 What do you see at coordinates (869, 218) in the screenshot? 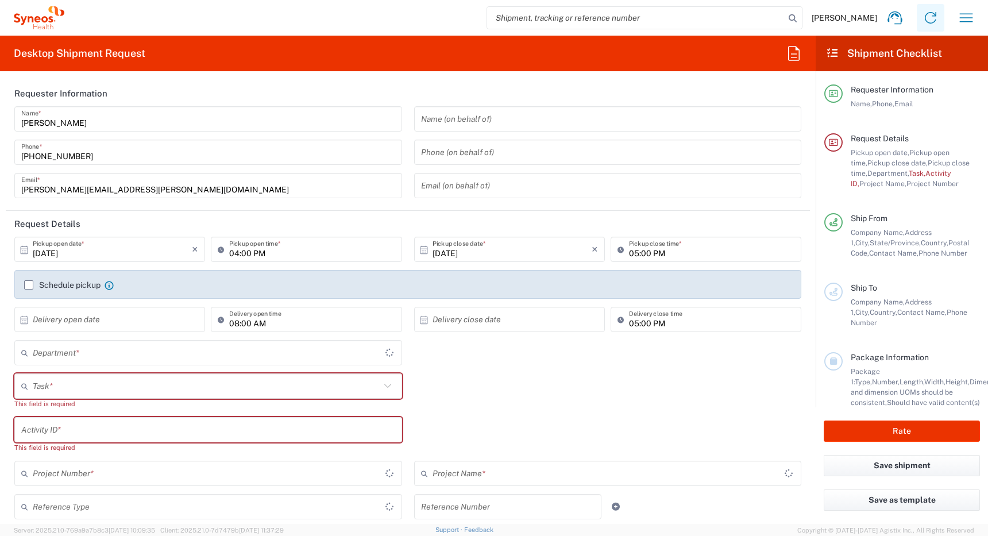
I see `span: Ship From` at bounding box center [869, 218].